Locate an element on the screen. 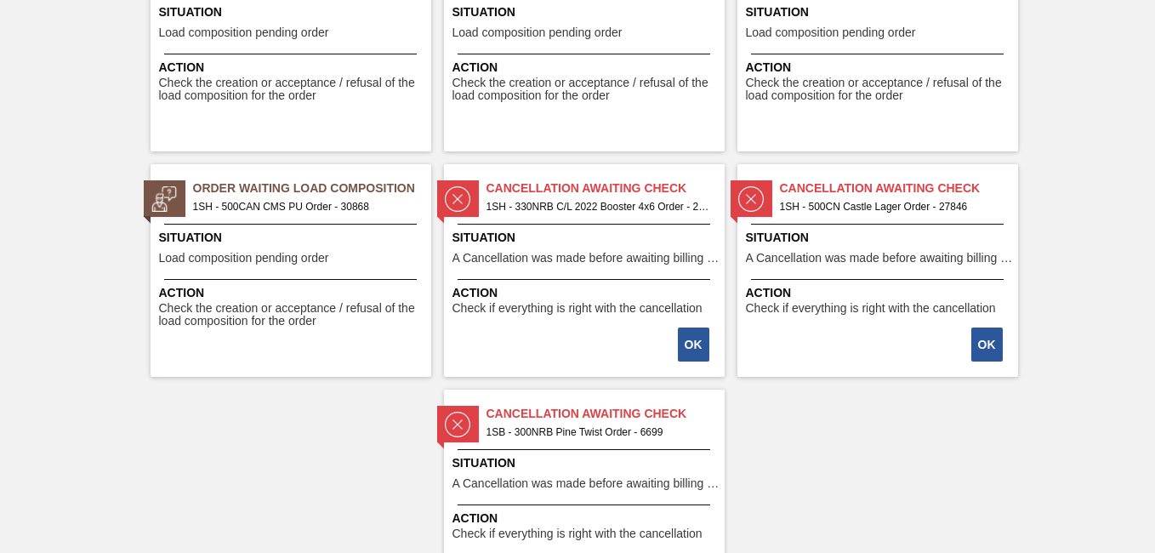  span: Order Waiting Load Composition is located at coordinates (312, 188).